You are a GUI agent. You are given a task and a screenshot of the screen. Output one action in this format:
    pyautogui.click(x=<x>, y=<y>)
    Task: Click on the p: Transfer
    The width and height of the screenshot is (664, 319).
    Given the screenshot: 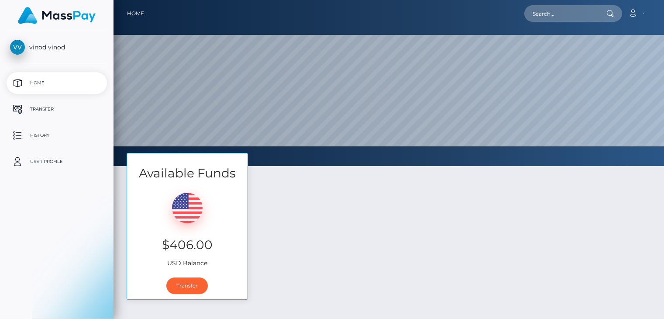 What is the action you would take?
    pyautogui.click(x=57, y=109)
    